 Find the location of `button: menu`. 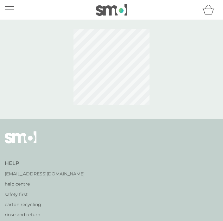

button: menu is located at coordinates (10, 10).